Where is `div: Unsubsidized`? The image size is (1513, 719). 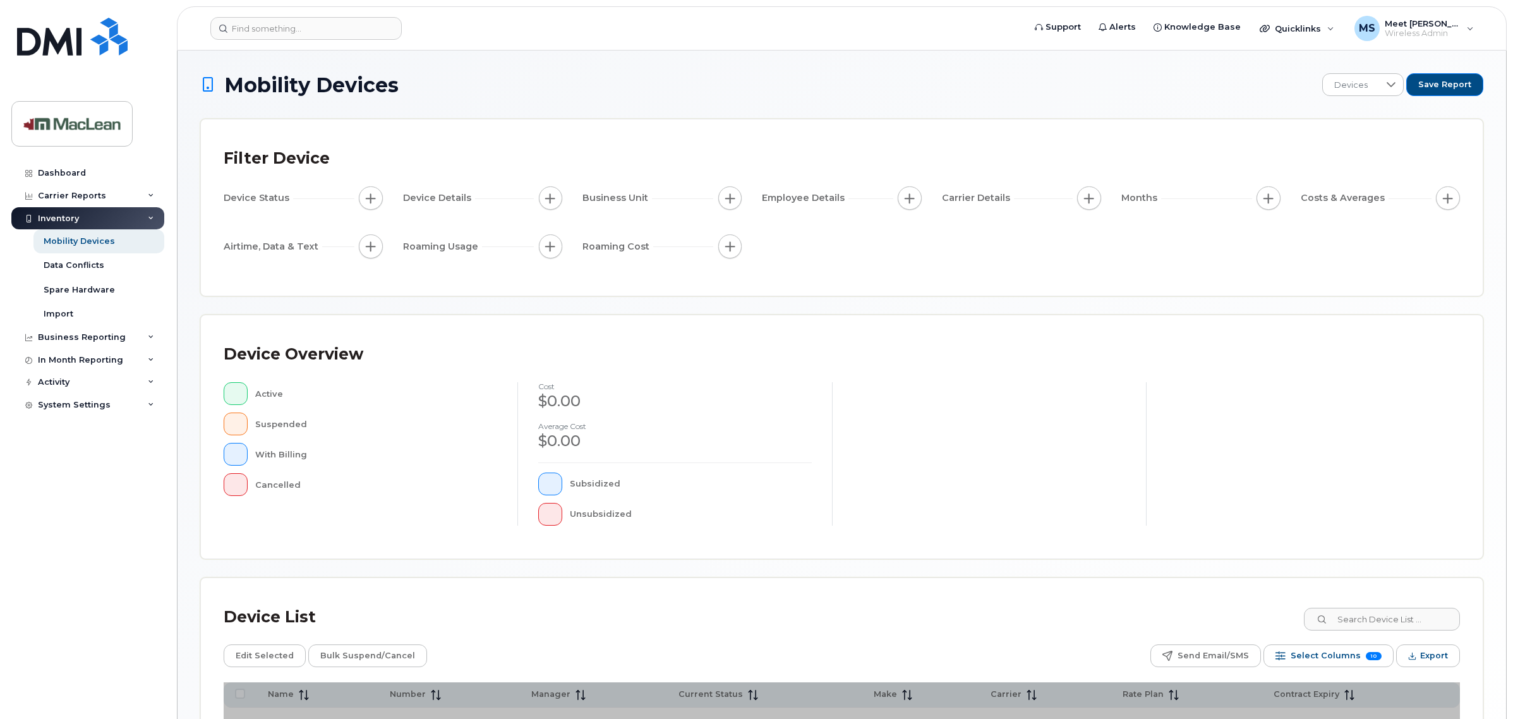
div: Unsubsidized is located at coordinates (691, 514).